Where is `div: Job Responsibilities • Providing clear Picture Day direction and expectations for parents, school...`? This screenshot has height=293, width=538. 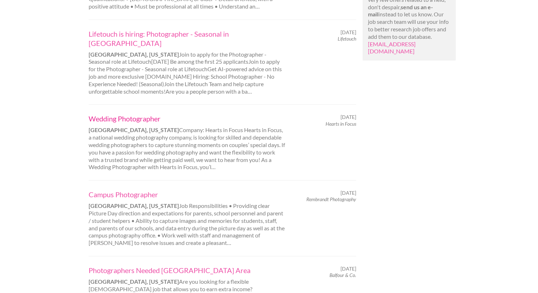 div: Job Responsibilities • Providing clear Picture Day direction and expectations for parents, school... is located at coordinates (187, 218).